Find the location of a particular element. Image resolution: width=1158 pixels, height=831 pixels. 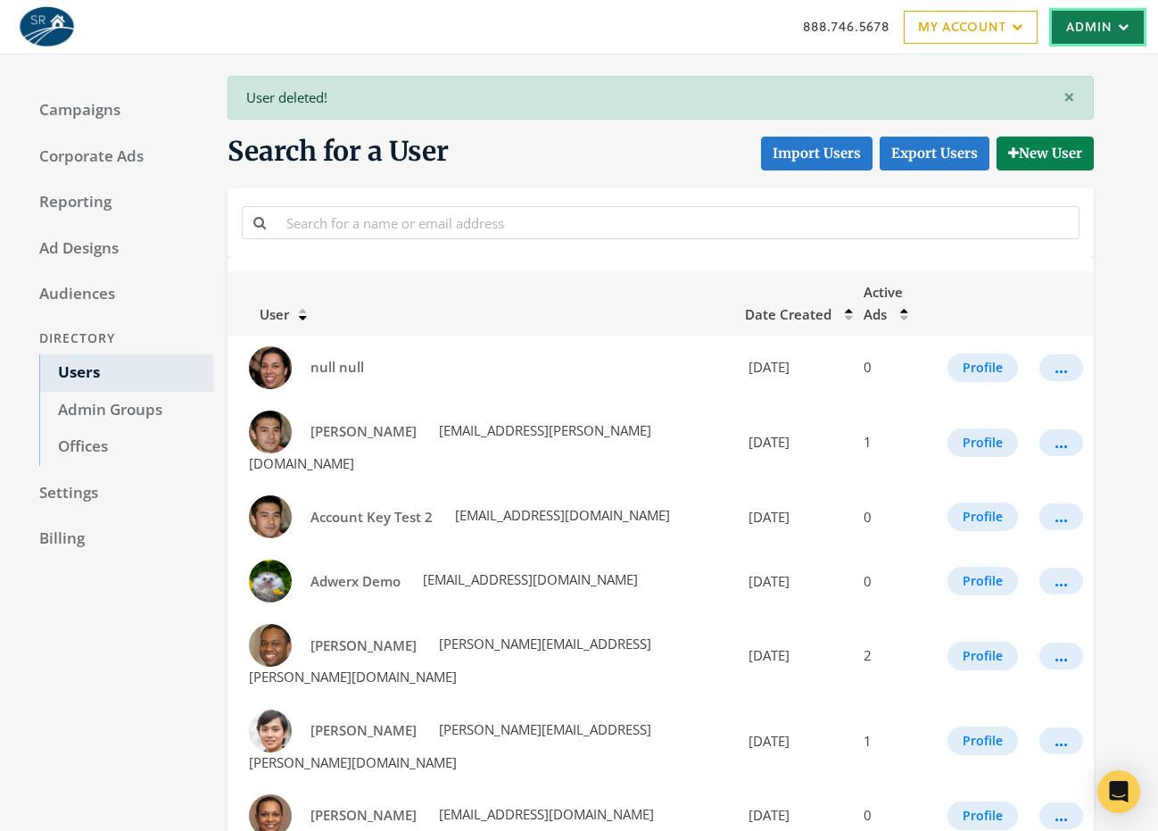

a: Audiences is located at coordinates (117, 294).